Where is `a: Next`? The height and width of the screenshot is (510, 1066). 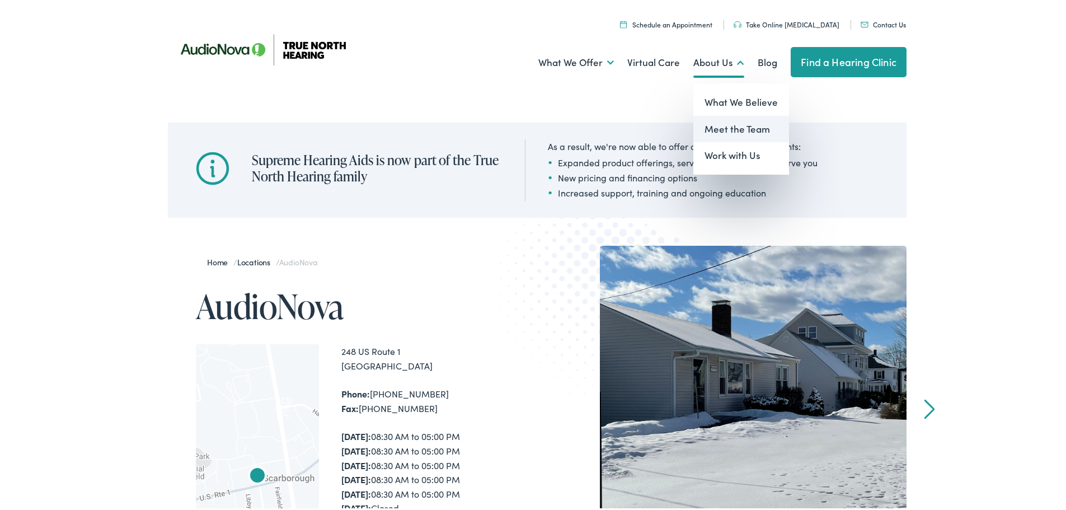
a: Next is located at coordinates (929, 407).